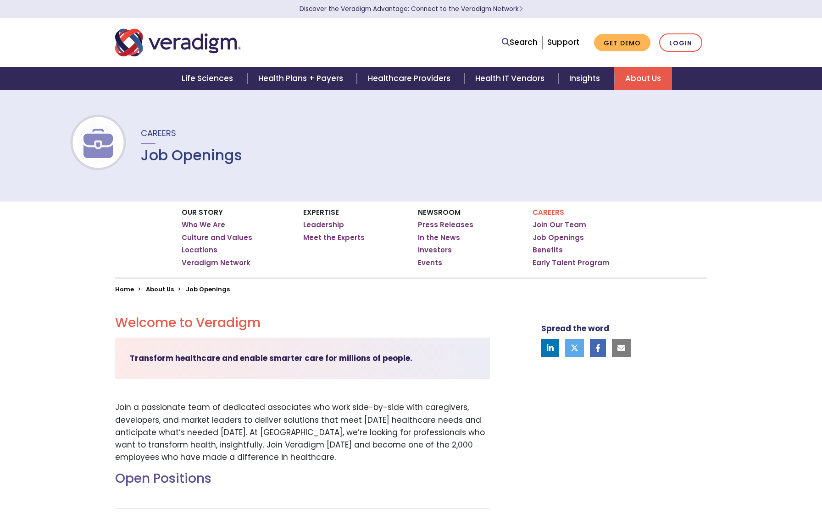 This screenshot has height=513, width=822. I want to click on h2: Open Positions, so click(302, 479).